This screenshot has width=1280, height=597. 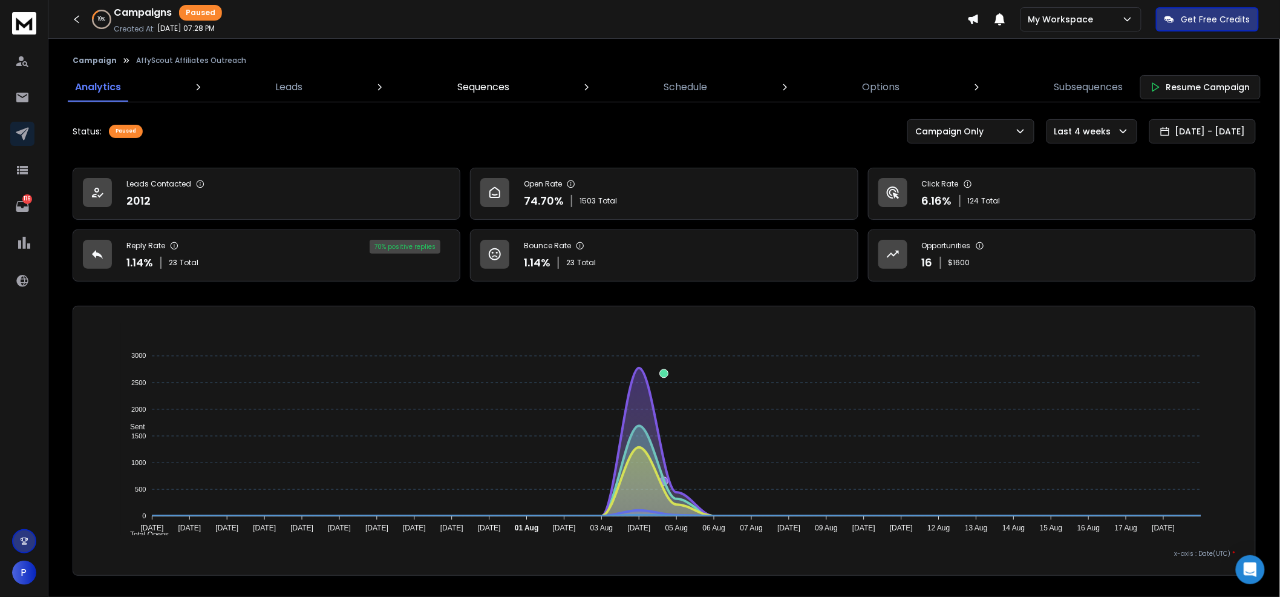 I want to click on p: Created At:, so click(x=134, y=29).